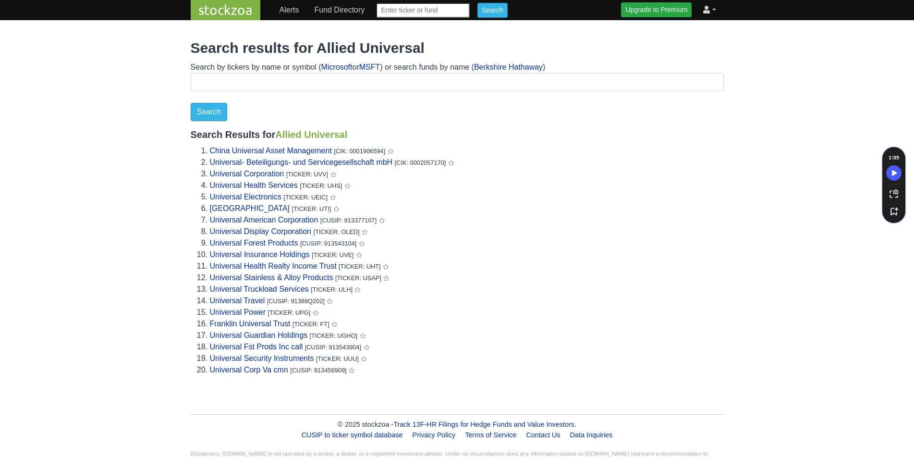 The image size is (914, 458). Describe the element at coordinates (238, 312) in the screenshot. I see `a: Universal Power` at that location.